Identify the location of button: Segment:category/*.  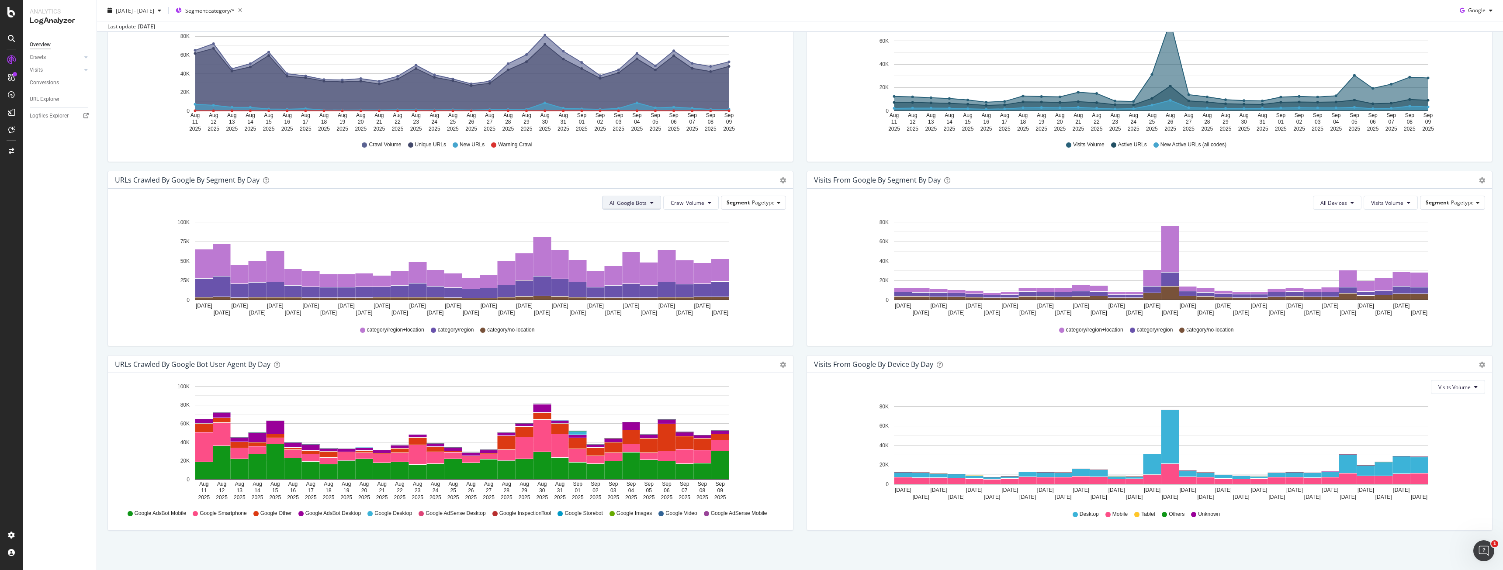
(209, 10).